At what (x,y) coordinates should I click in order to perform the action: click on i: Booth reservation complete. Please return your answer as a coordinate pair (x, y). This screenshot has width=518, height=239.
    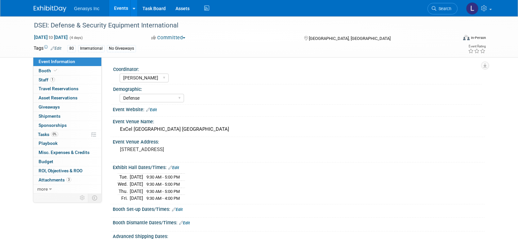
    Looking at the image, I should click on (56, 70).